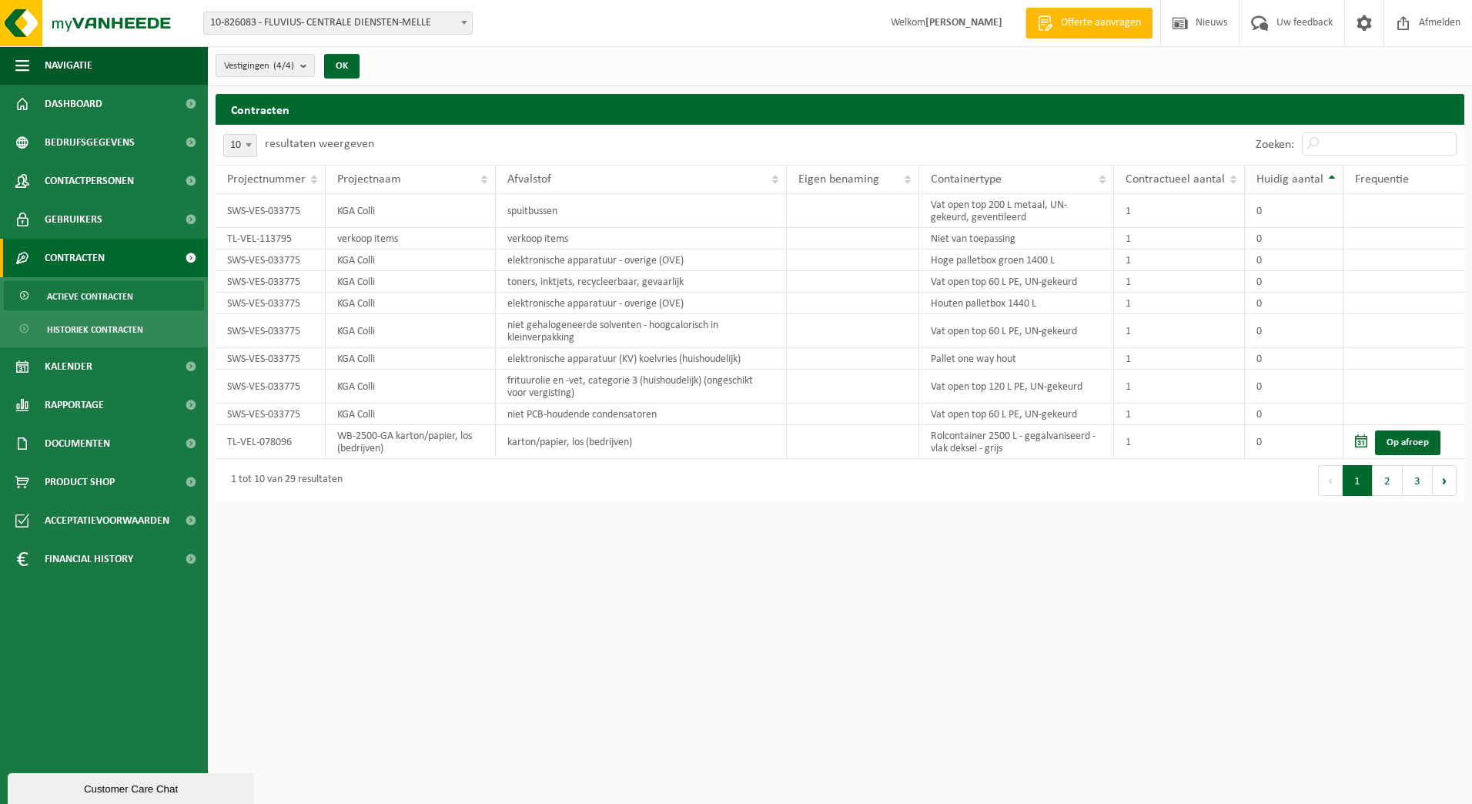 This screenshot has height=804, width=1472. I want to click on button: 1, so click(1357, 480).